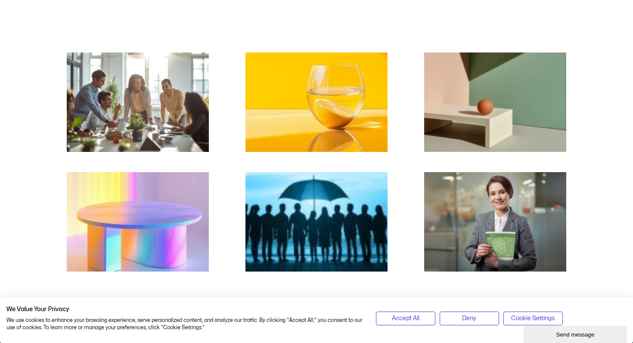 Image resolution: width=633 pixels, height=343 pixels. What do you see at coordinates (469, 319) in the screenshot?
I see `span: Deny` at bounding box center [469, 319].